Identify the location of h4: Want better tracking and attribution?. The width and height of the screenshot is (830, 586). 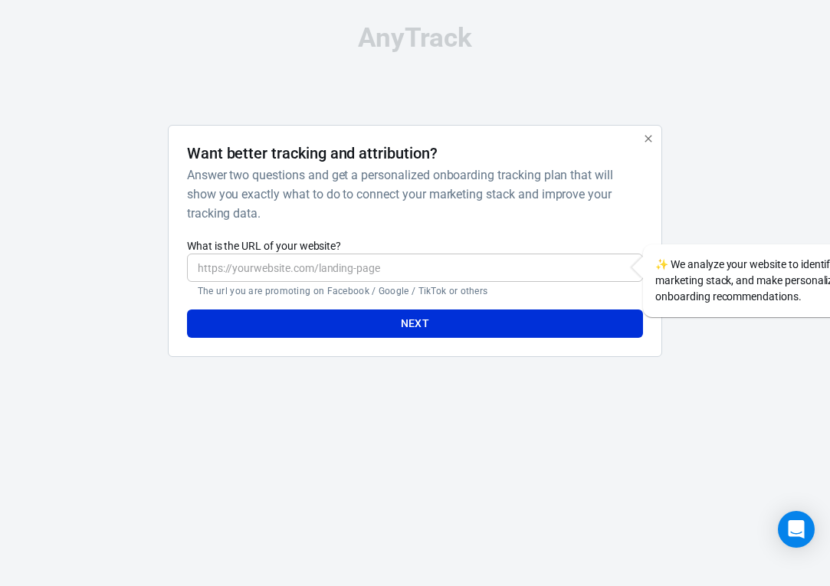
(312, 153).